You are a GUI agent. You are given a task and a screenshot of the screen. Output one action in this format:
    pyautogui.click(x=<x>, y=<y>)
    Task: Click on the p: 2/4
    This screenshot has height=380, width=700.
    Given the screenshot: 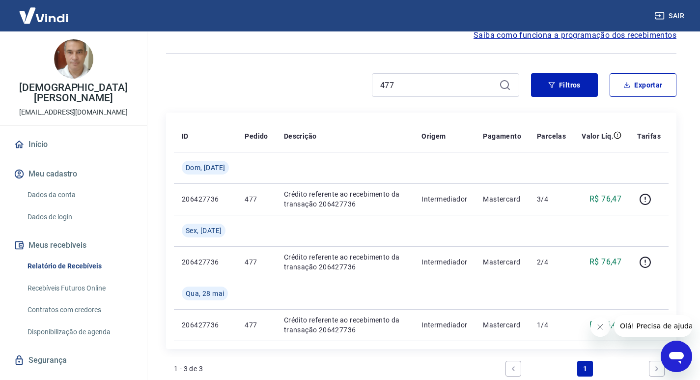 What is the action you would take?
    pyautogui.click(x=551, y=262)
    